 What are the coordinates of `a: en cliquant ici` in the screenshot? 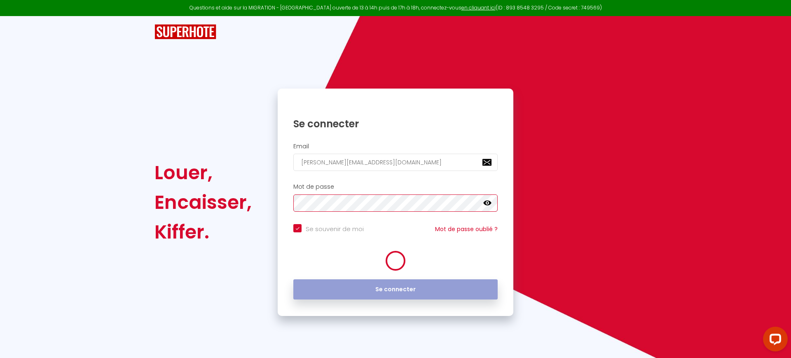 It's located at (478, 7).